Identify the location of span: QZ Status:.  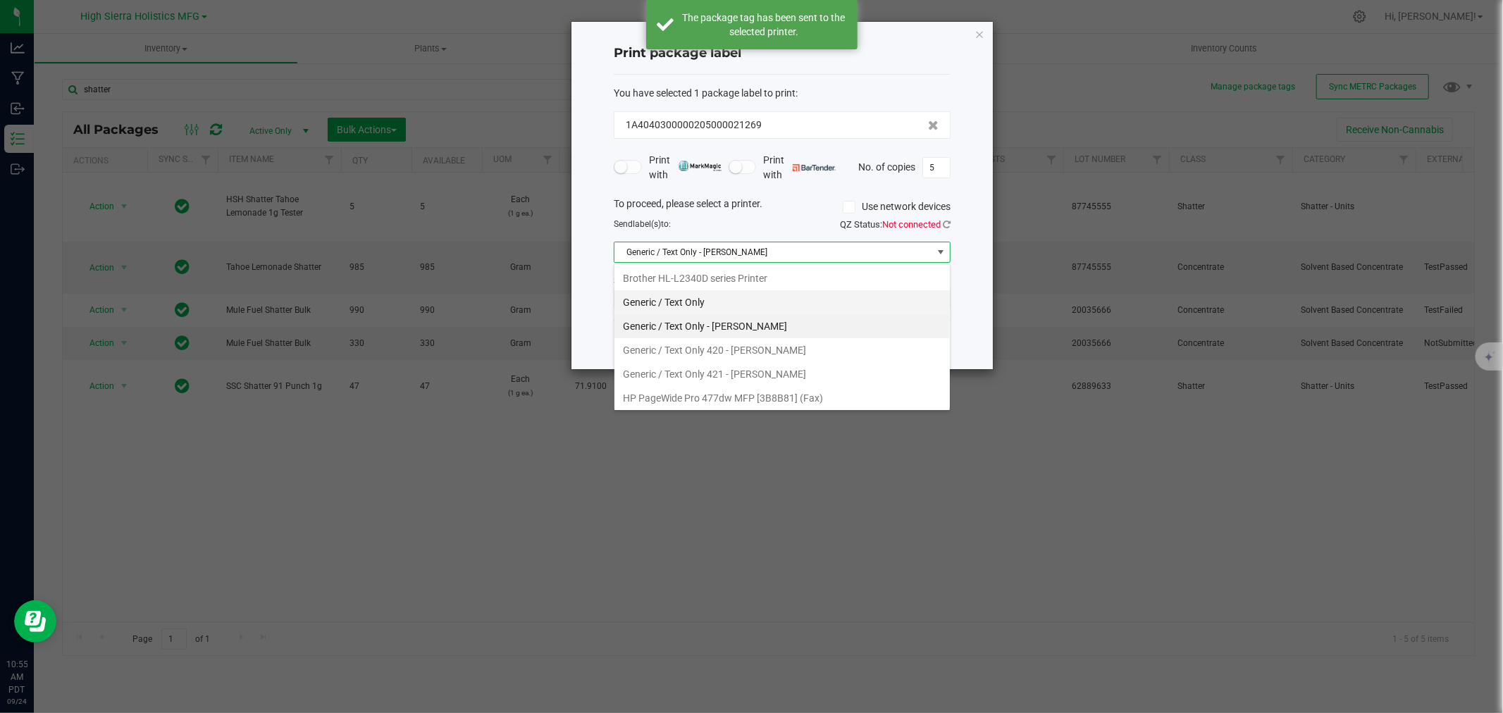
(895, 224).